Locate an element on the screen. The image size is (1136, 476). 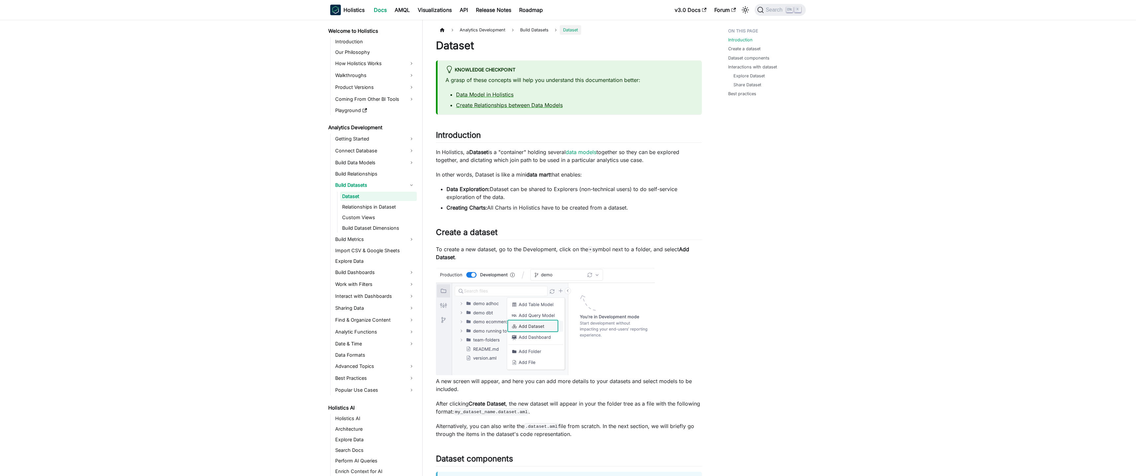
p: In Holistics, a is a "container" holding several together so they can be explored together, and d... is located at coordinates (569, 156).